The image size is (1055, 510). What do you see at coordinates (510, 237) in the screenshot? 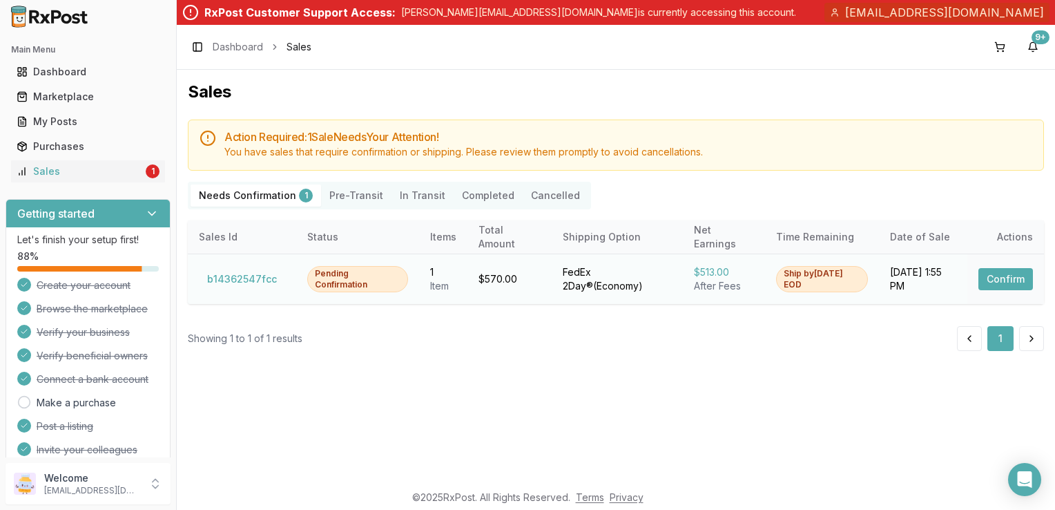
I see `th: Total Amount` at bounding box center [510, 237].